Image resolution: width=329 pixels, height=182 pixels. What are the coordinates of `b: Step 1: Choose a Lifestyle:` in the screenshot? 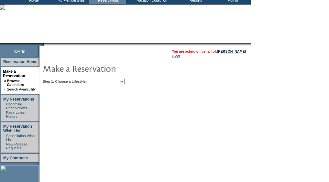 It's located at (65, 82).